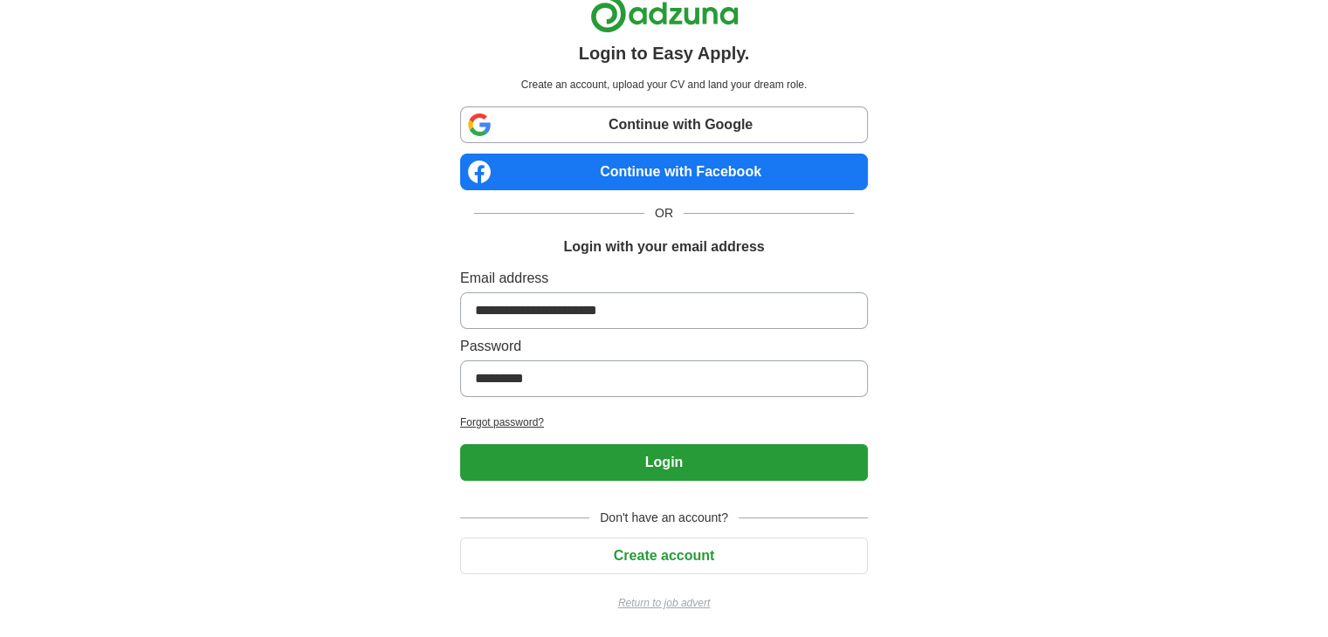 The width and height of the screenshot is (1328, 637). What do you see at coordinates (664, 213) in the screenshot?
I see `span: OR` at bounding box center [664, 213].